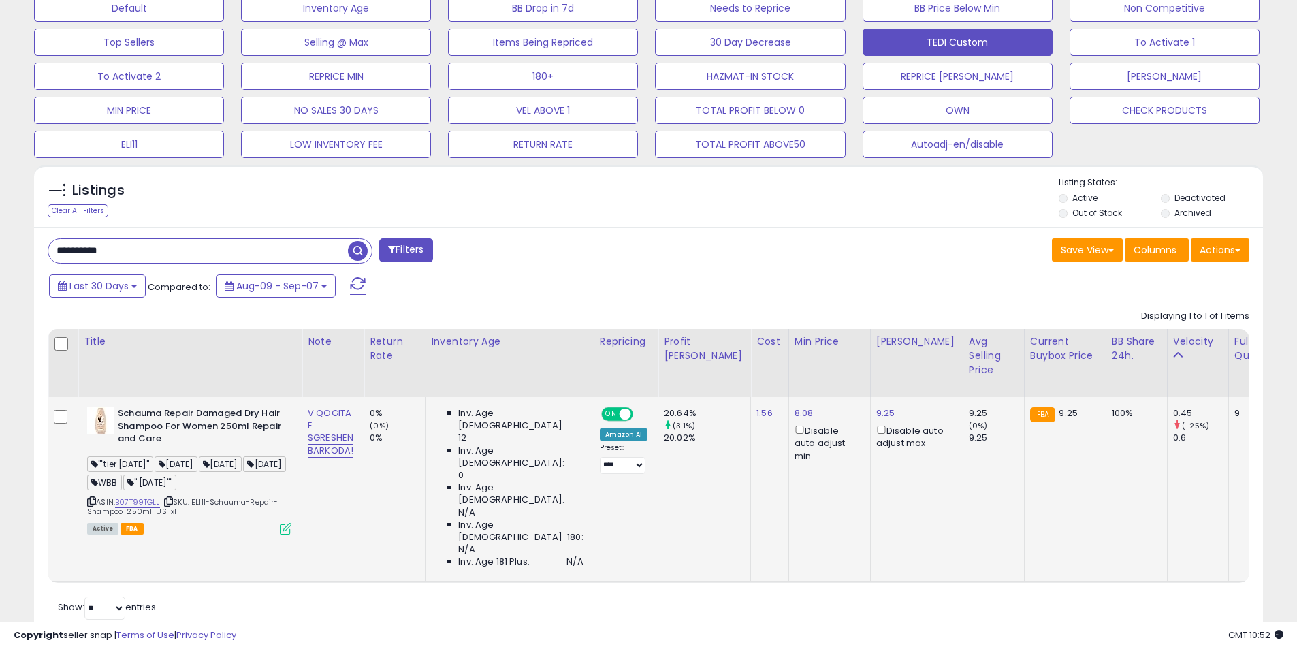 Image resolution: width=1297 pixels, height=649 pixels. I want to click on button: Aug-09 - Sep-07, so click(276, 286).